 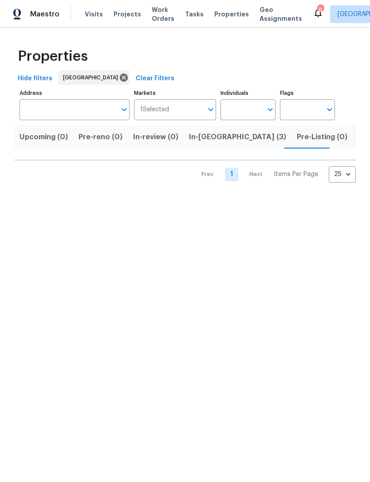 What do you see at coordinates (100, 137) in the screenshot?
I see `span: Pre-reno (0)` at bounding box center [100, 137].